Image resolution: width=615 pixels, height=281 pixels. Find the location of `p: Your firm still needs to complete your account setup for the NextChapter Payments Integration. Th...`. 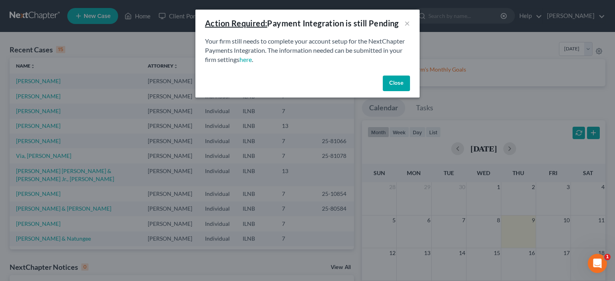

p: Your firm still needs to complete your account setup for the NextChapter Payments Integration. Th... is located at coordinates (307, 50).